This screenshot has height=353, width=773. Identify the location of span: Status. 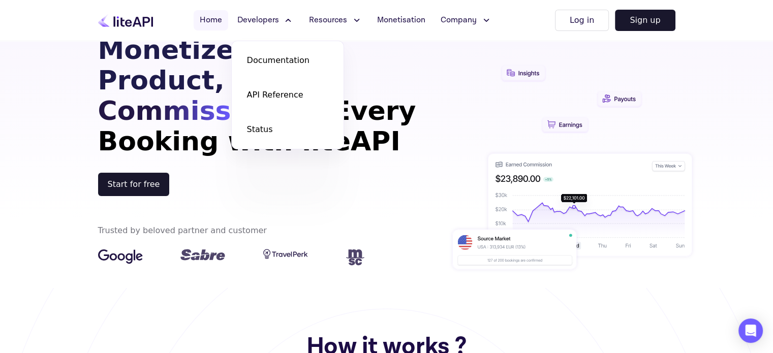
(260, 130).